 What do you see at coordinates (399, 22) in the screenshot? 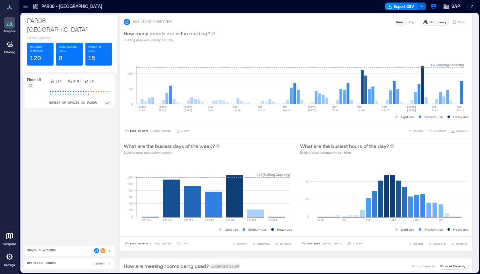
I see `p: Peak` at bounding box center [399, 22].